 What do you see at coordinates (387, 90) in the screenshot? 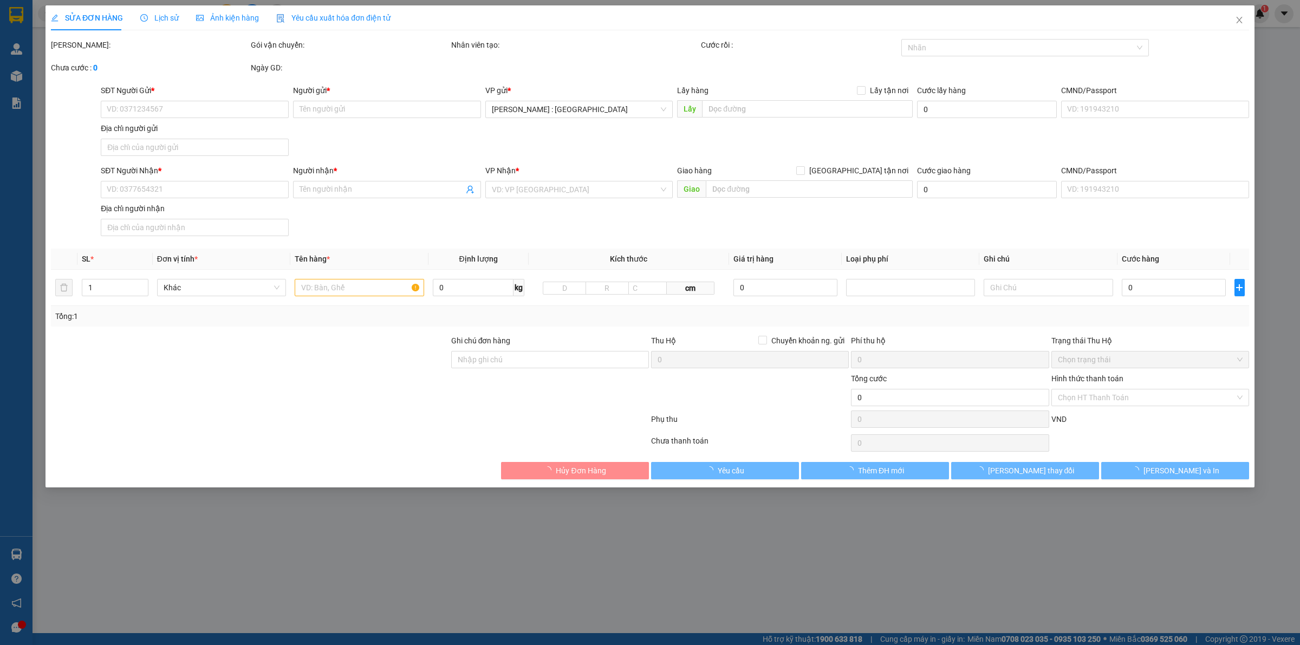
I see `div: Người gửi` at bounding box center [387, 90].